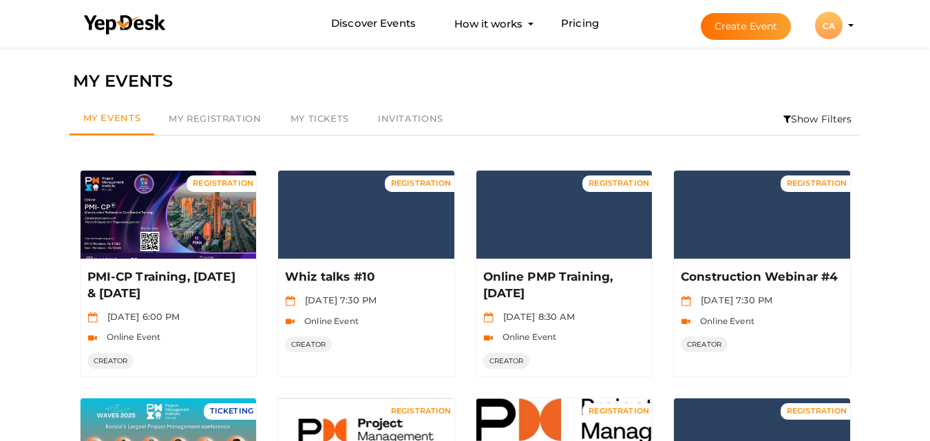 This screenshot has width=930, height=441. What do you see at coordinates (215, 118) in the screenshot?
I see `span: My Registration` at bounding box center [215, 118].